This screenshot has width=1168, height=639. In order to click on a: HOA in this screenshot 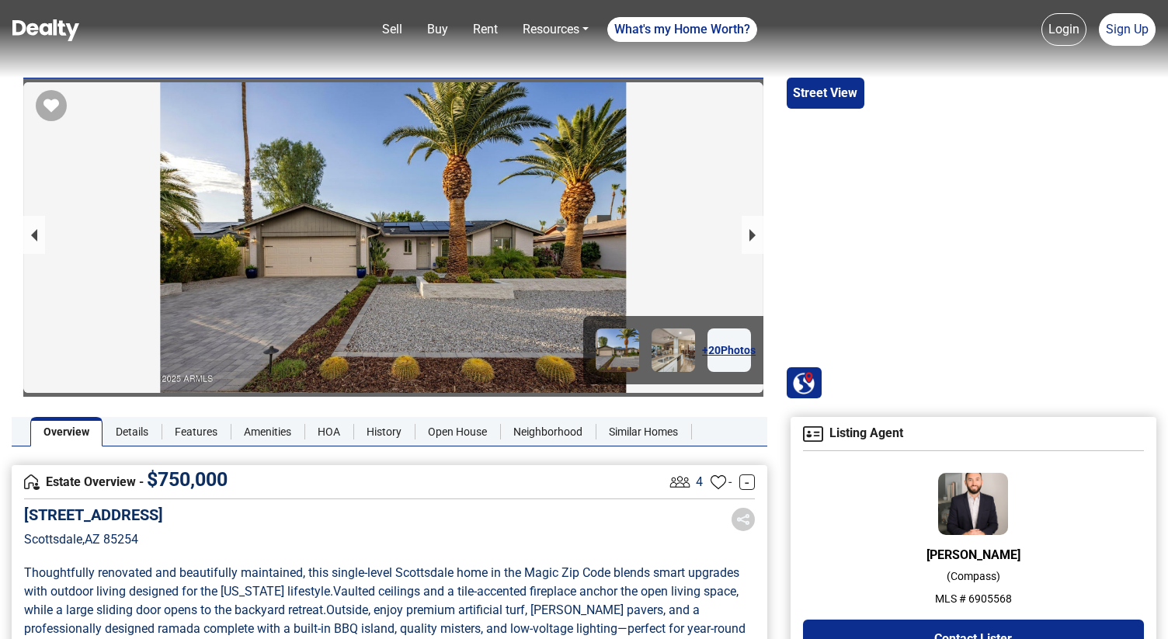, I will do `click(329, 432)`.